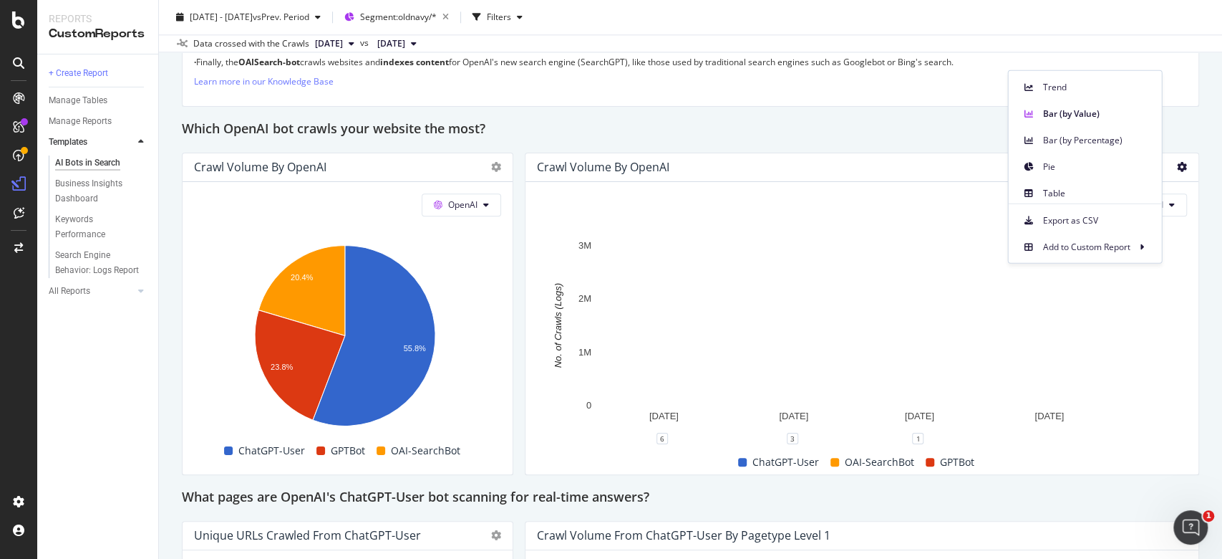 The height and width of the screenshot is (559, 1222). Describe the element at coordinates (329, 44) in the screenshot. I see `span: 2025 Aug. 20th` at that location.